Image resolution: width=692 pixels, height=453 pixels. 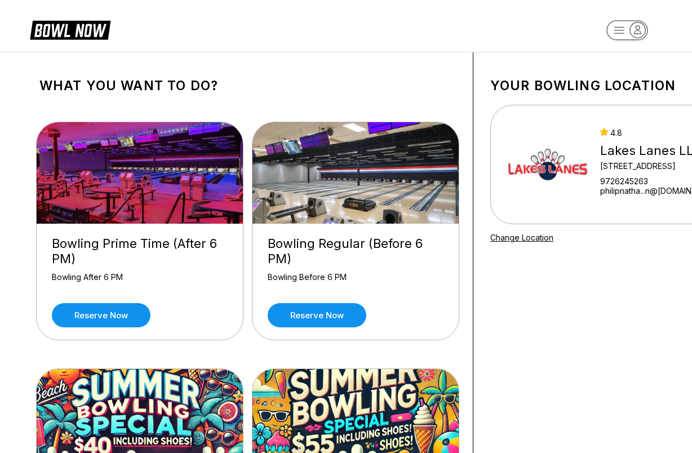 What do you see at coordinates (247, 86) in the screenshot?
I see `h1: What you want to do?` at bounding box center [247, 86].